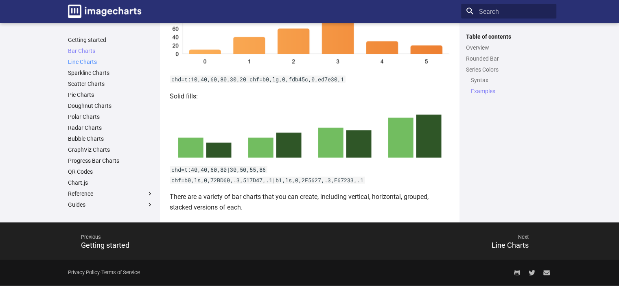  Describe the element at coordinates (111, 183) in the screenshot. I see `a: Chart.js` at that location.